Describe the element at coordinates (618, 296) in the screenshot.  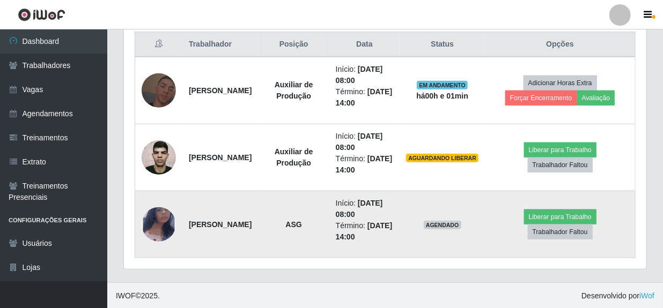
I see `span: Desenvolvido por` at that location.